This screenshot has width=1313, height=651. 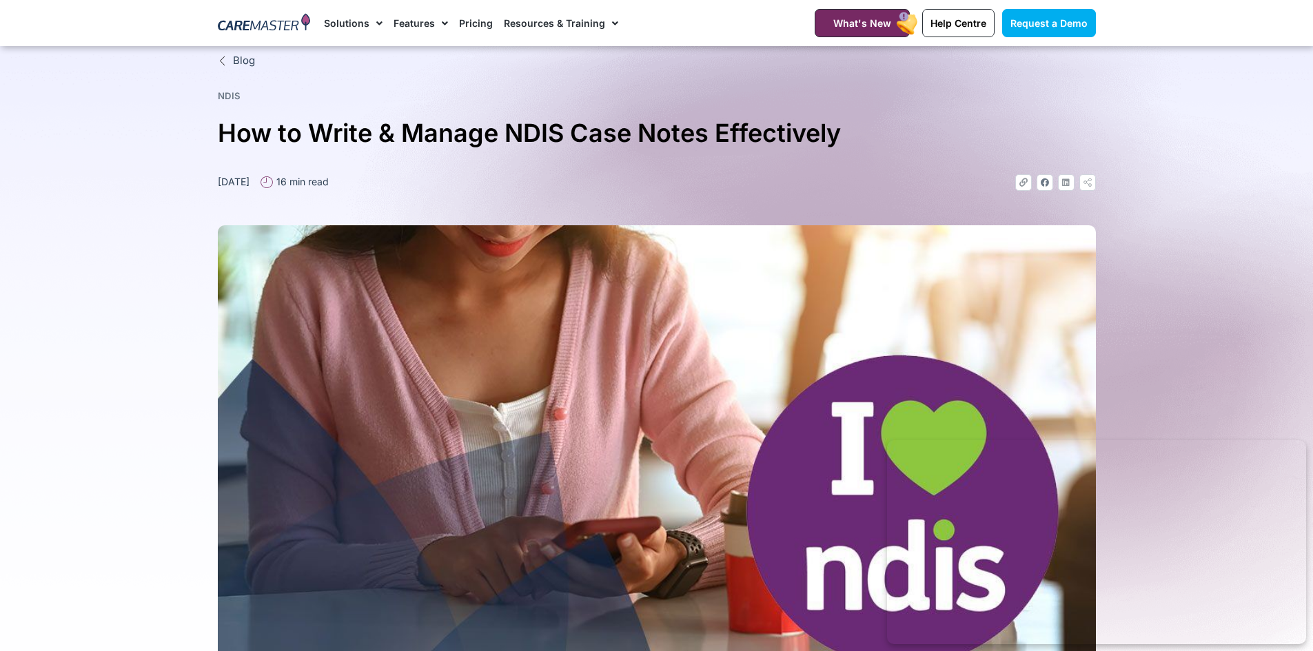 What do you see at coordinates (657, 133) in the screenshot?
I see `h1: How to Write & Manage NDIS Case Notes Effectively` at bounding box center [657, 133].